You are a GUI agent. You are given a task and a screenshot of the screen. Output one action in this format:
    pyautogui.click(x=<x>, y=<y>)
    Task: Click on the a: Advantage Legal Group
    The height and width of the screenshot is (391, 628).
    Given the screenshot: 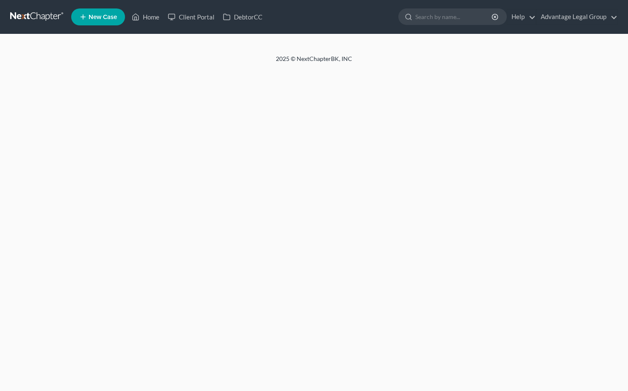 What is the action you would take?
    pyautogui.click(x=577, y=17)
    